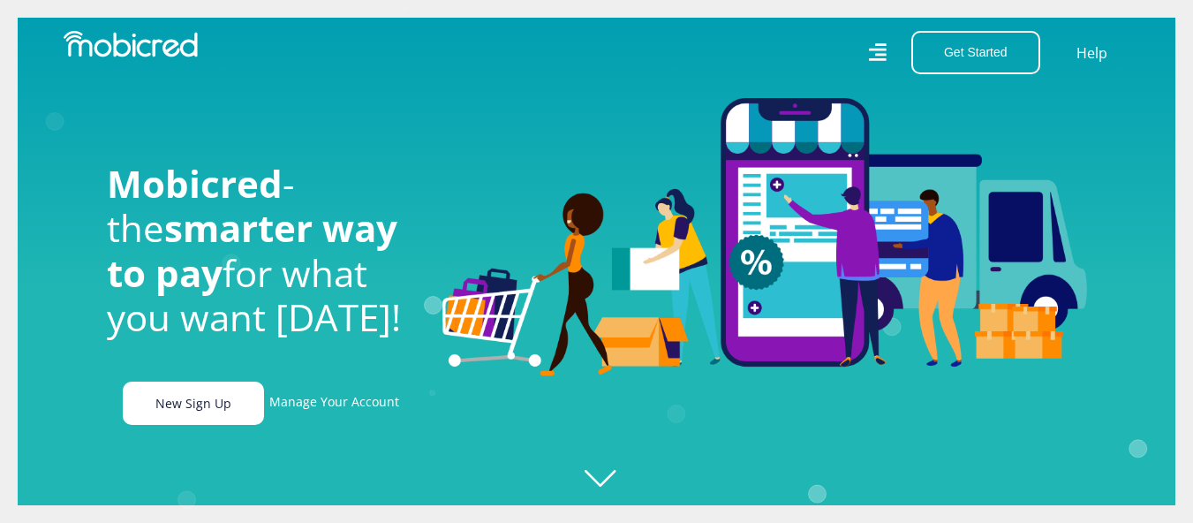 The image size is (1193, 523). I want to click on a: Help, so click(1092, 53).